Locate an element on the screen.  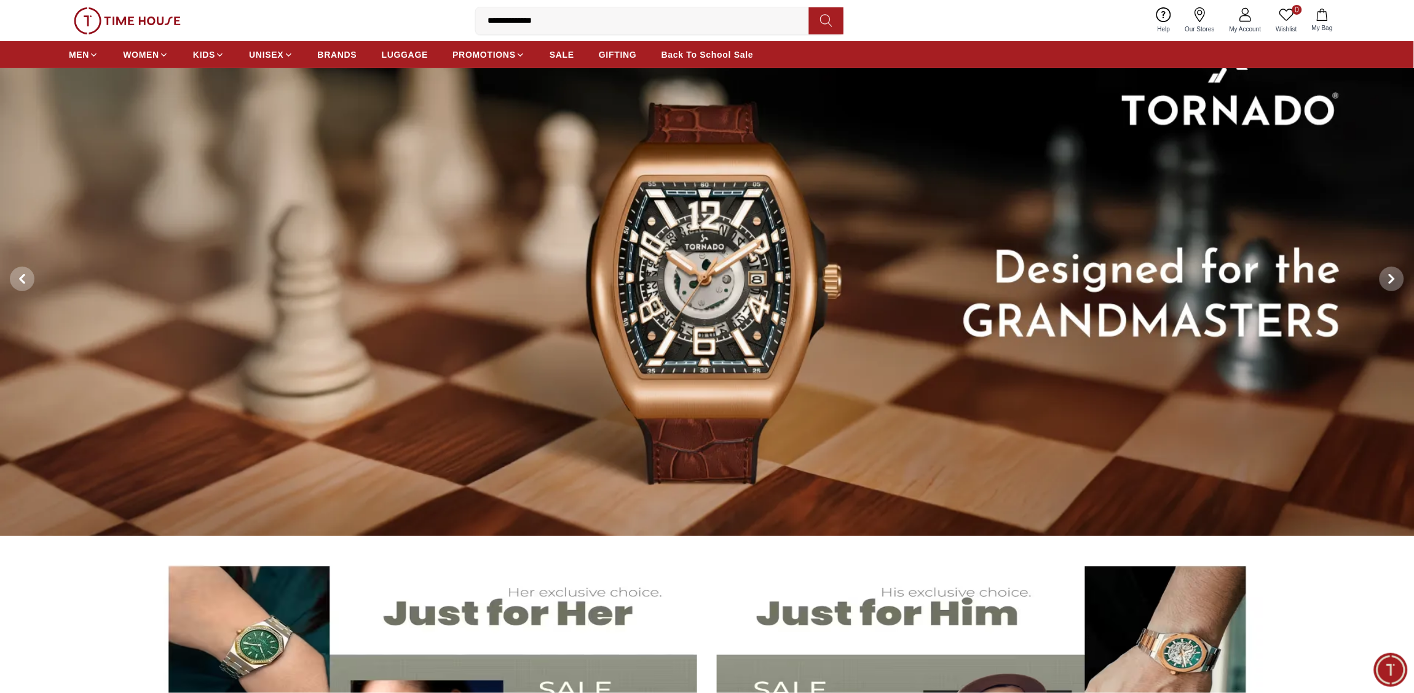
a: BRANDS is located at coordinates (337, 55).